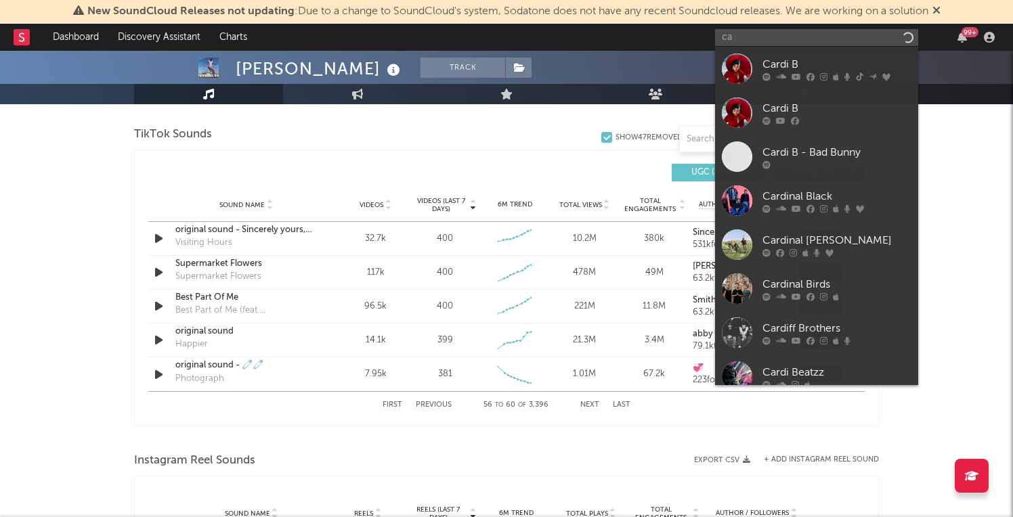 The height and width of the screenshot is (517, 1013). I want to click on span: Videos (last 7 days), so click(441, 205).